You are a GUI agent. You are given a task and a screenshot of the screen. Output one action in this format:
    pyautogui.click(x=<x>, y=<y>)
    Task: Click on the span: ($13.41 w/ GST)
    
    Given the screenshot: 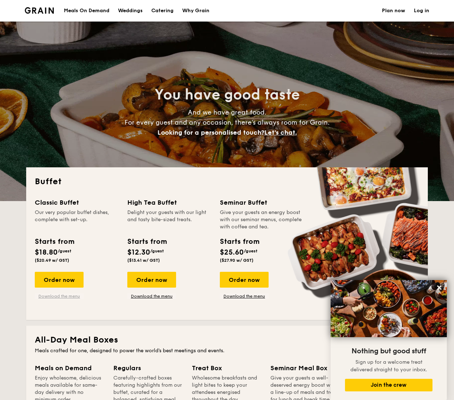 What is the action you would take?
    pyautogui.click(x=143, y=260)
    